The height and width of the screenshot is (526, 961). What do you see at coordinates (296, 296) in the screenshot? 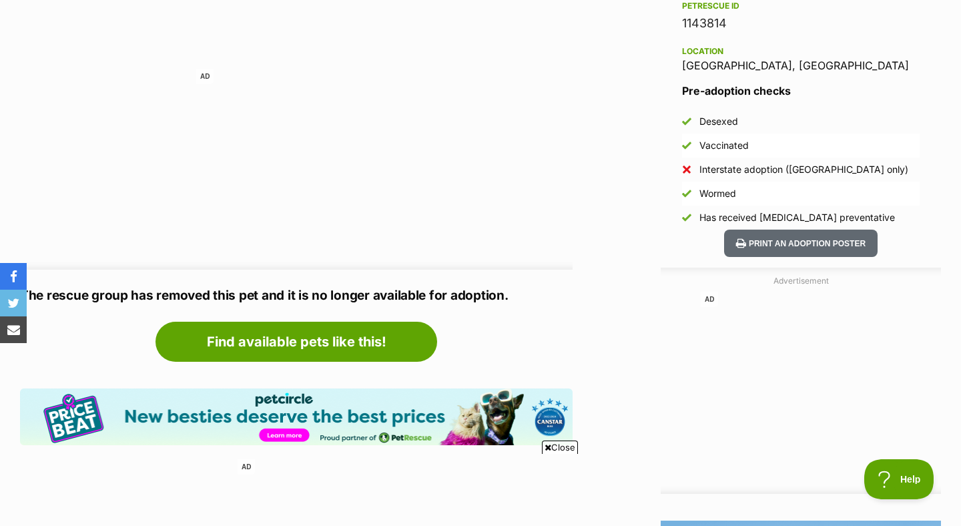
I see `p: The rescue group has removed this pet and it is no longer available for adoption.` at bounding box center [296, 296].